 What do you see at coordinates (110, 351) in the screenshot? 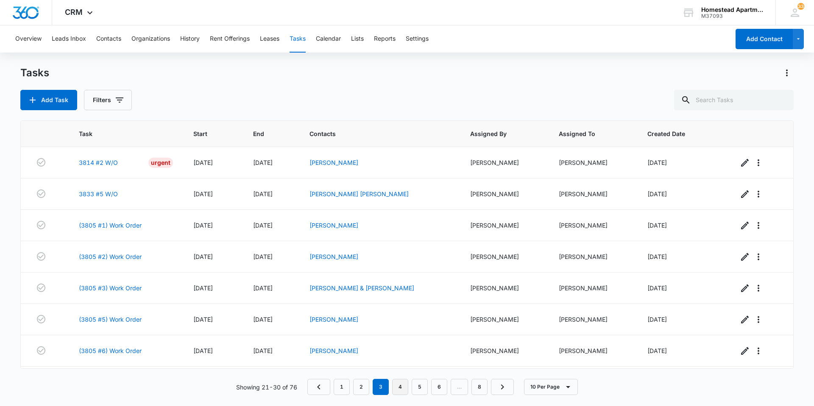
I see `a: (3805 #6) Work Order` at bounding box center [110, 351].